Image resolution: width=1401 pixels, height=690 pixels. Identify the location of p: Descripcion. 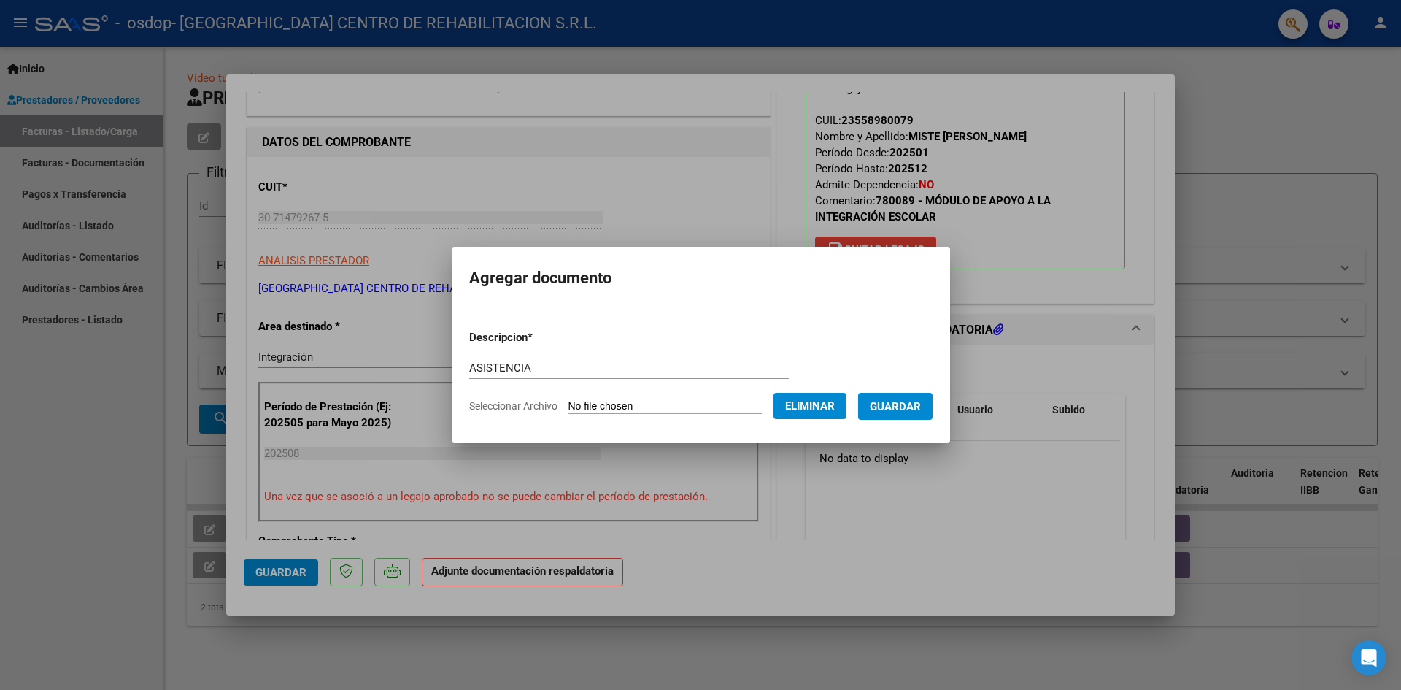
(539, 337).